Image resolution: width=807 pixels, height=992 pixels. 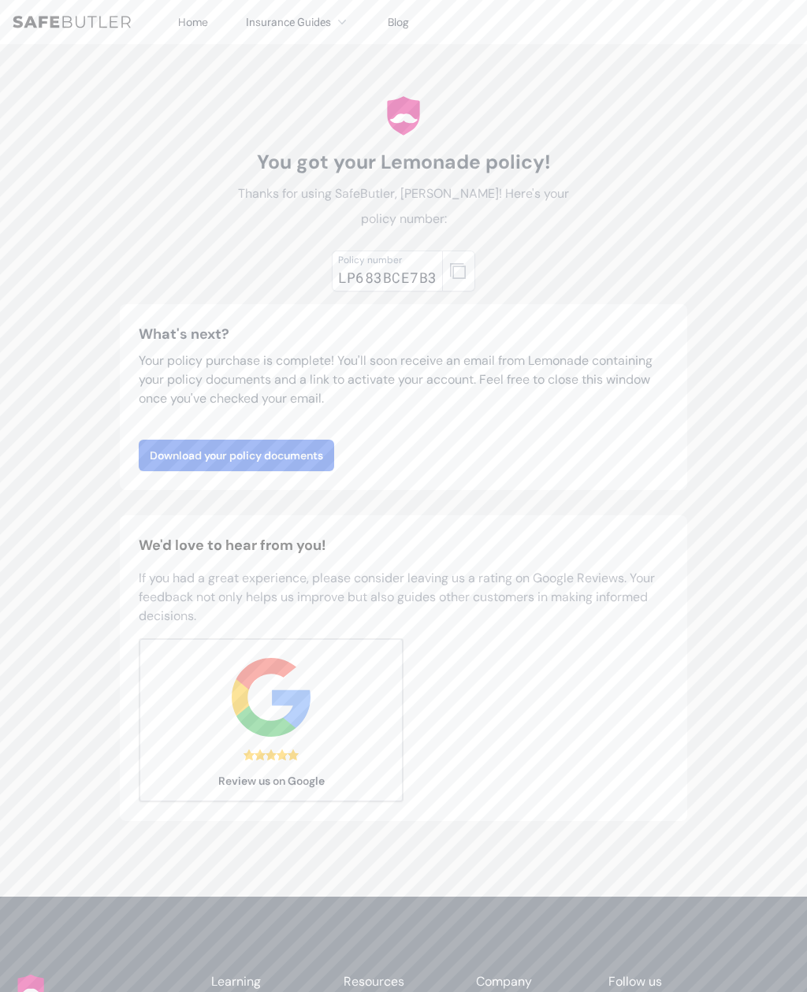 What do you see at coordinates (388, 260) in the screenshot?
I see `div: Policy number` at bounding box center [388, 260].